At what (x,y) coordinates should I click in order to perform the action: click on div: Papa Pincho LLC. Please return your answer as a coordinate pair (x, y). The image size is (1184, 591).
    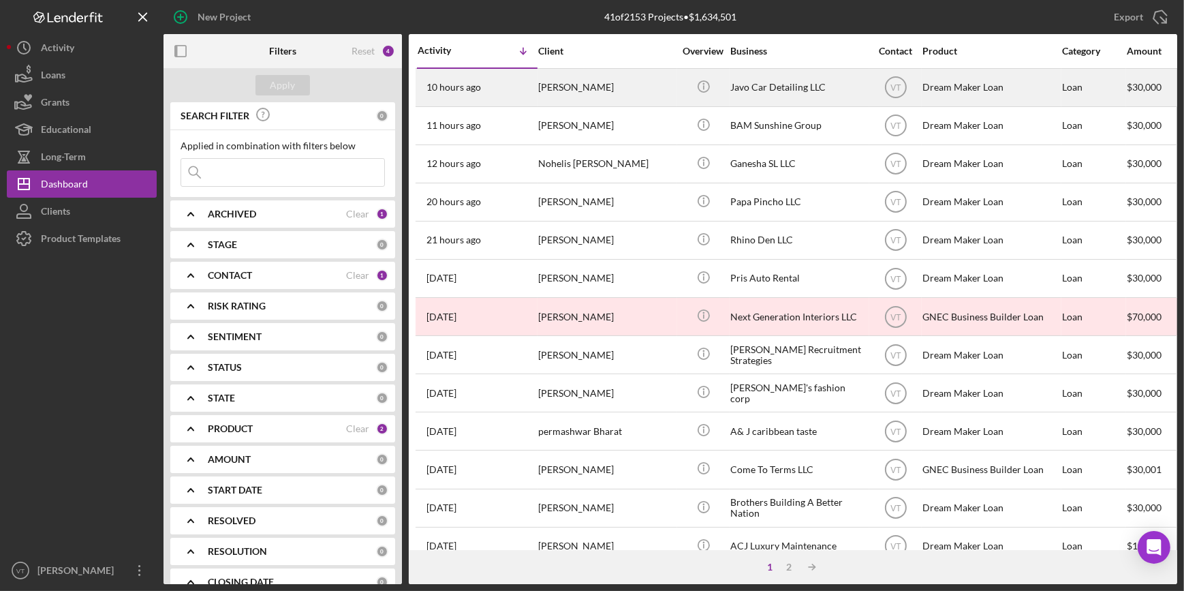
    Looking at the image, I should click on (798, 202).